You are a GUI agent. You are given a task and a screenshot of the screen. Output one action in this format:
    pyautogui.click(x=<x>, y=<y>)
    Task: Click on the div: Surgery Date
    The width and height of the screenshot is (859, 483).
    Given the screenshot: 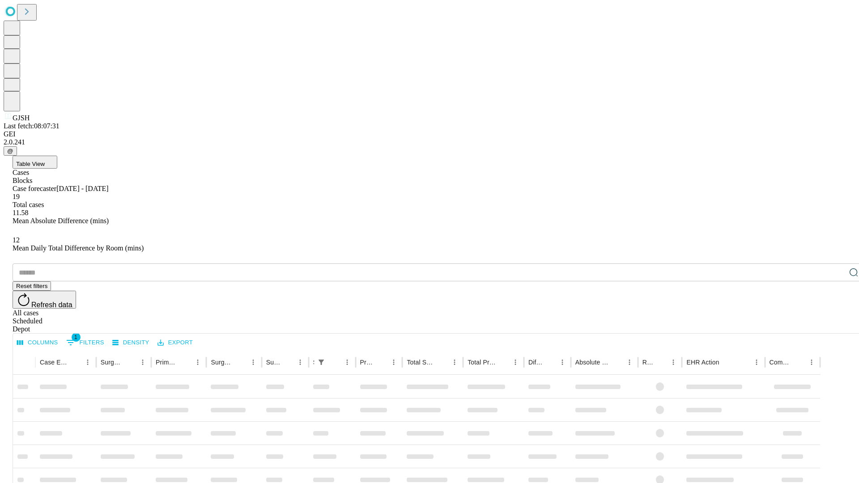 What is the action you would take?
    pyautogui.click(x=273, y=362)
    